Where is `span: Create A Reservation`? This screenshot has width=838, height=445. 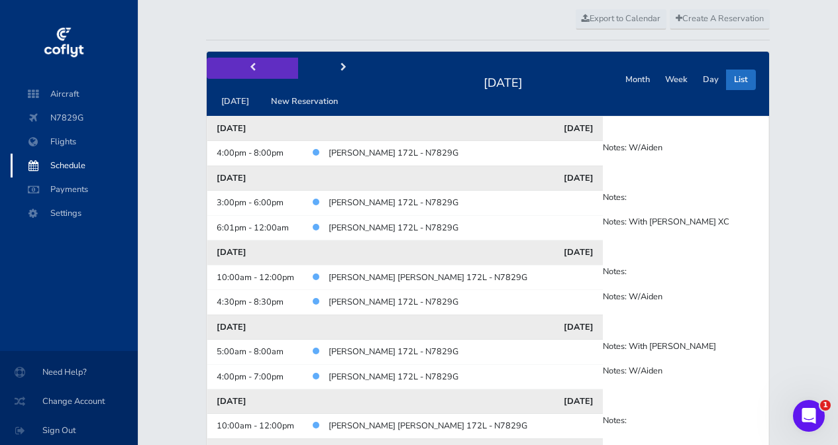 span: Create A Reservation is located at coordinates (720, 19).